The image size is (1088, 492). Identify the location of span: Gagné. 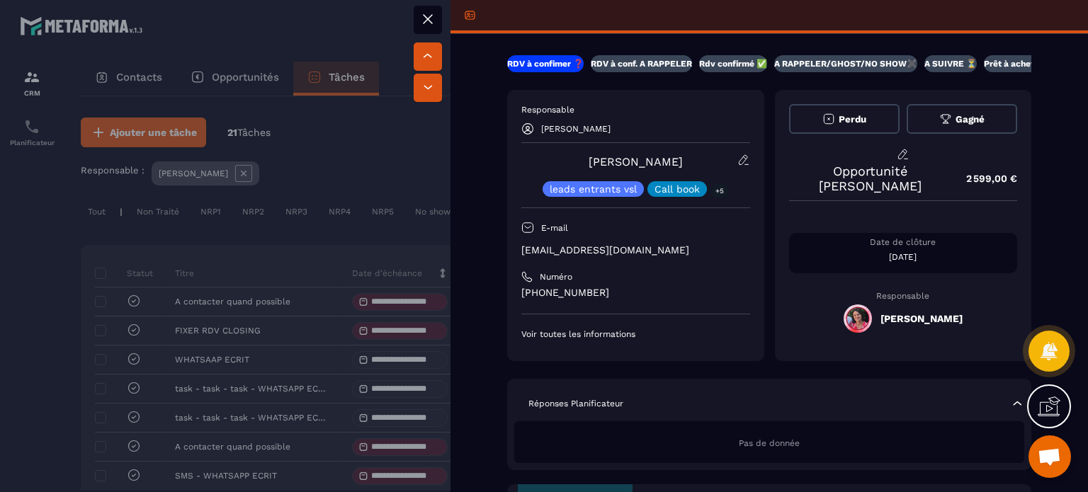
(970, 119).